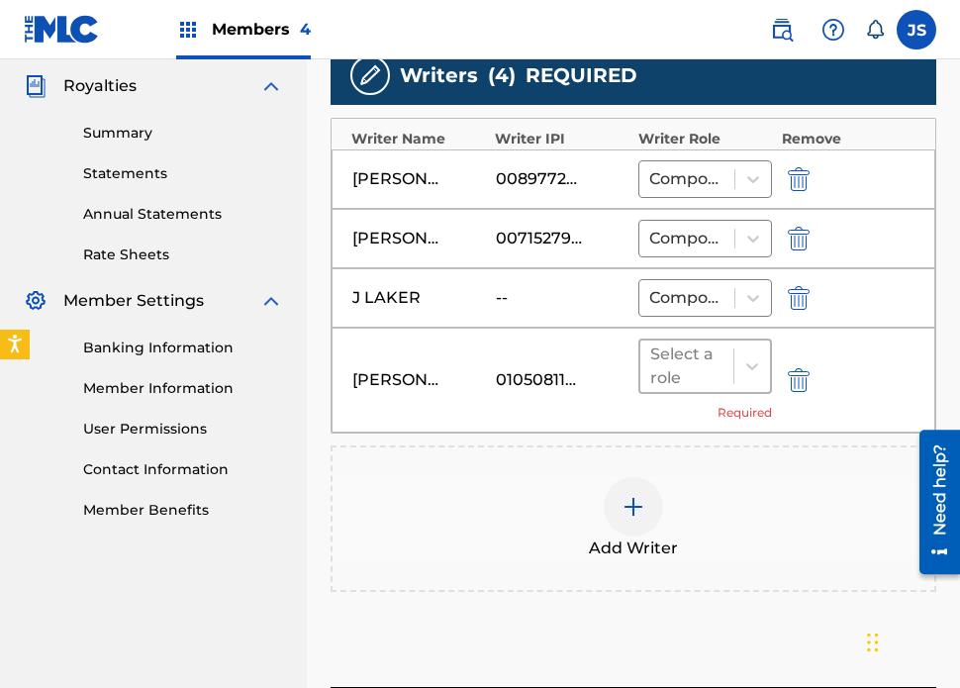  Describe the element at coordinates (183, 173) in the screenshot. I see `a: Statements` at that location.